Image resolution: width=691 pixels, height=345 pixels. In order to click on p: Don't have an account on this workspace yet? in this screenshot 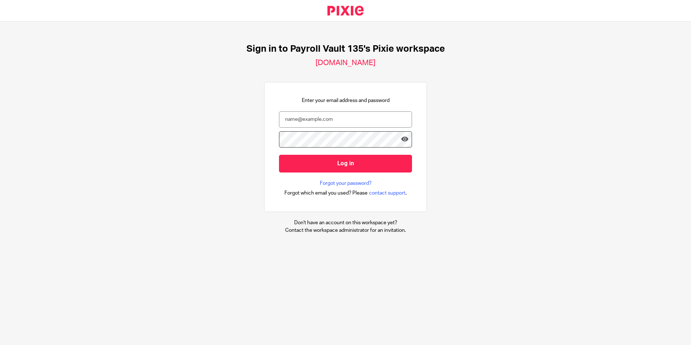, I will do `click(345, 223)`.